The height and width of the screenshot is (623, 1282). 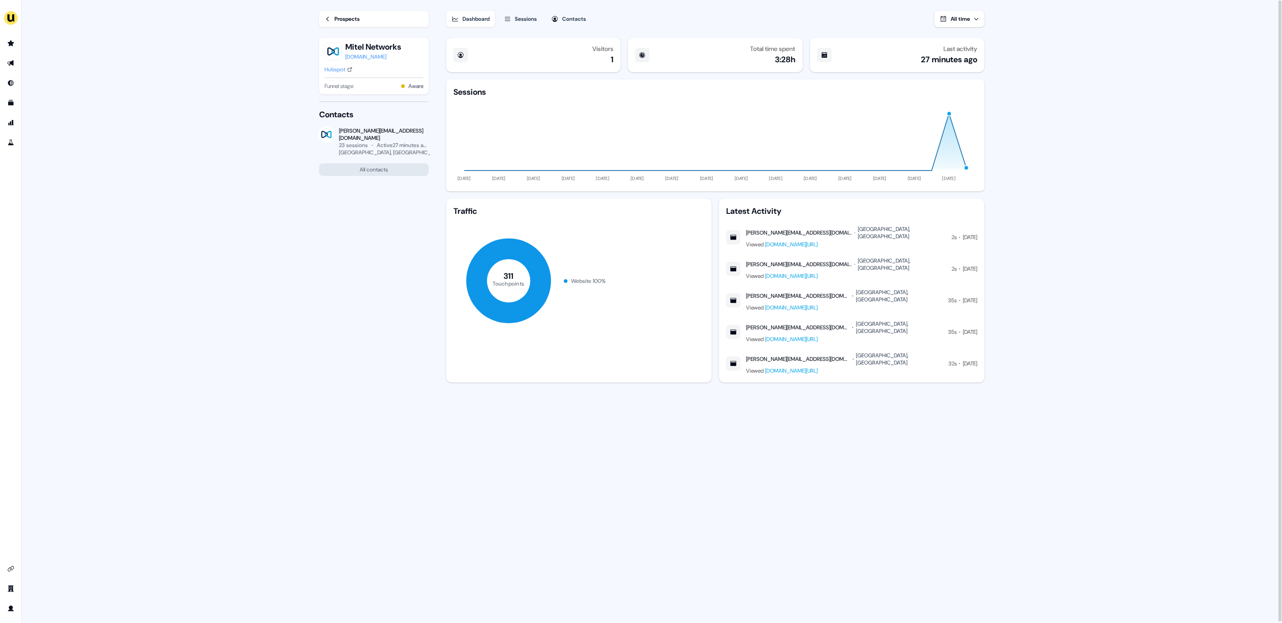 I want to click on div: 32s, so click(x=953, y=363).